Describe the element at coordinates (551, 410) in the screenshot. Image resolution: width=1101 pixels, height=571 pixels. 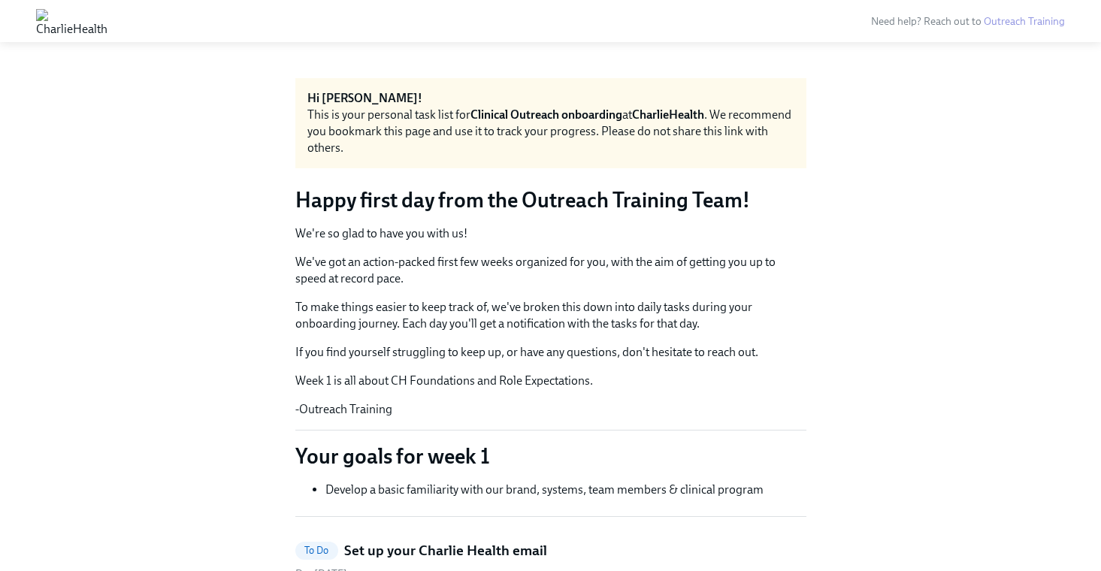
I see `p: -Outreach Training` at that location.